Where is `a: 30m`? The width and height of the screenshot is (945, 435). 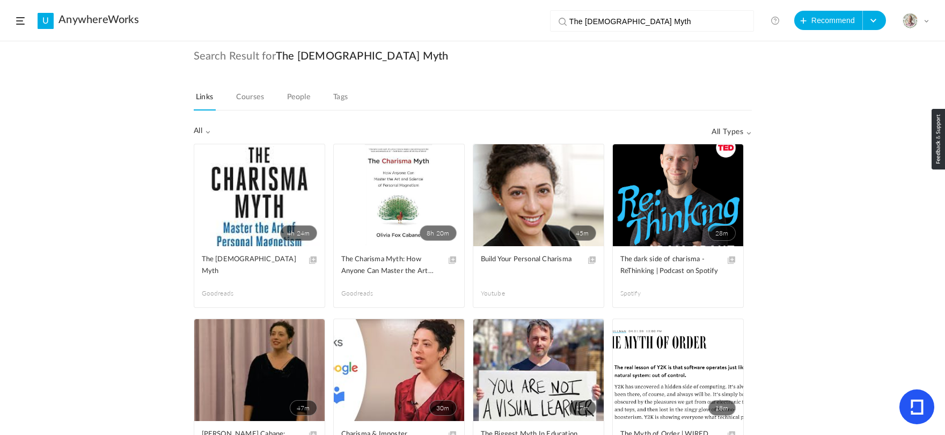
a: 30m is located at coordinates (399, 370).